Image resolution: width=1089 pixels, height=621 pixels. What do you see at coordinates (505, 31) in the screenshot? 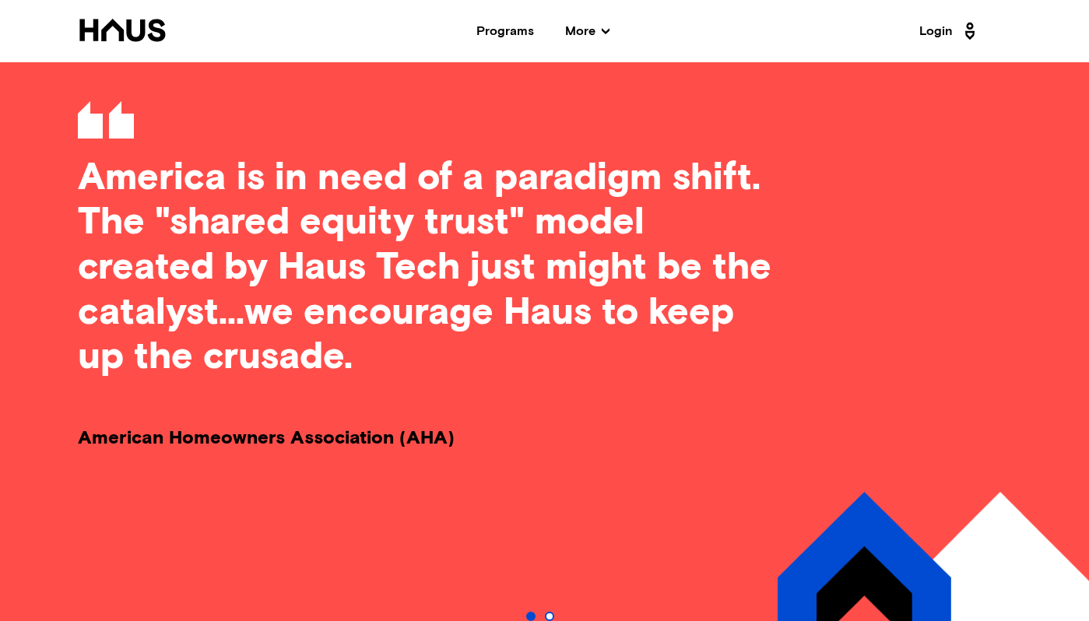
I see `div: Programs` at bounding box center [505, 31].